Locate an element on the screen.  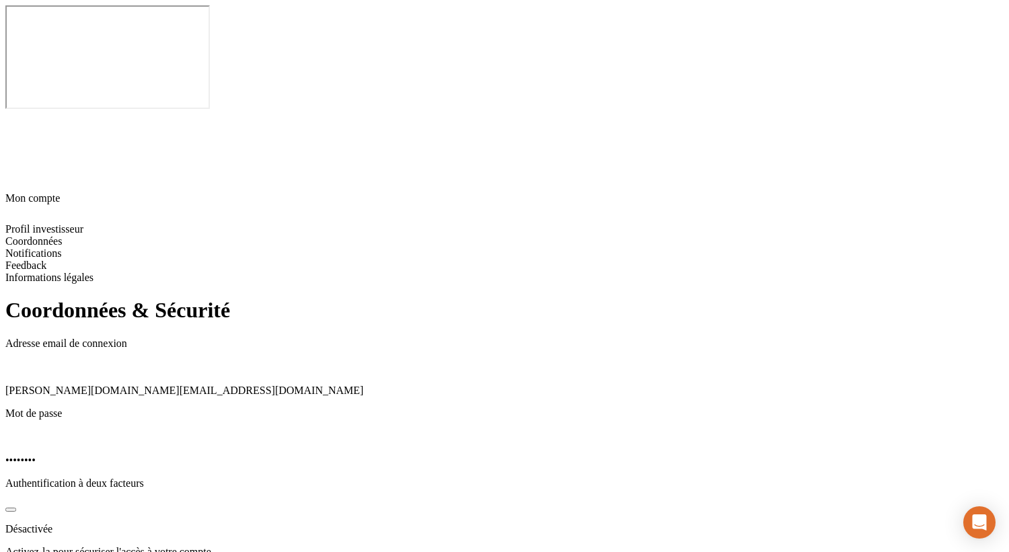
p: Adresse email de connexion is located at coordinates (505, 344).